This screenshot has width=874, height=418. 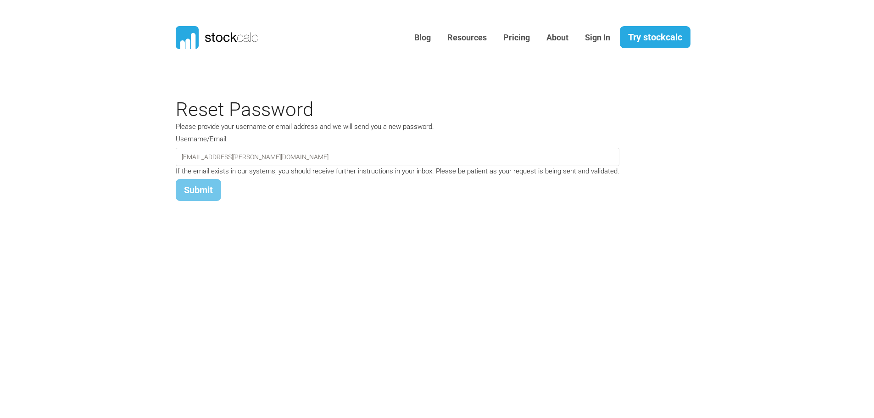 What do you see at coordinates (467, 38) in the screenshot?
I see `a: Resources` at bounding box center [467, 38].